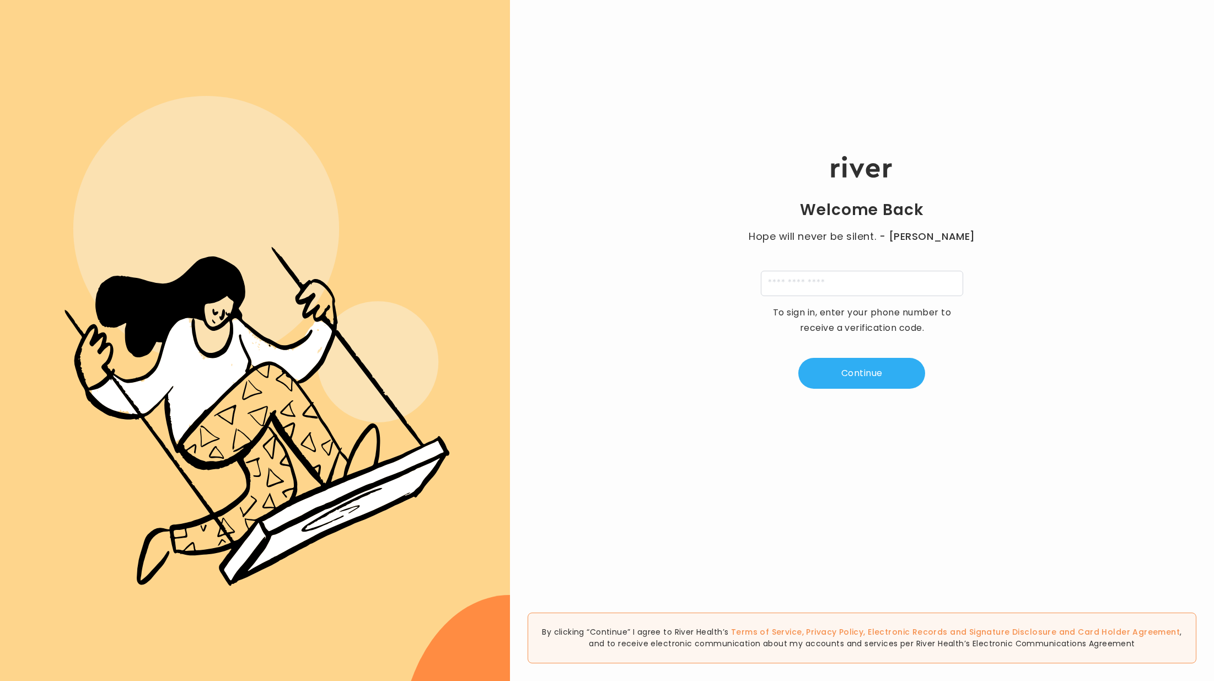 The height and width of the screenshot is (681, 1214). I want to click on div: By clicking “Continue” I agree to River Health’s, so click(861, 638).